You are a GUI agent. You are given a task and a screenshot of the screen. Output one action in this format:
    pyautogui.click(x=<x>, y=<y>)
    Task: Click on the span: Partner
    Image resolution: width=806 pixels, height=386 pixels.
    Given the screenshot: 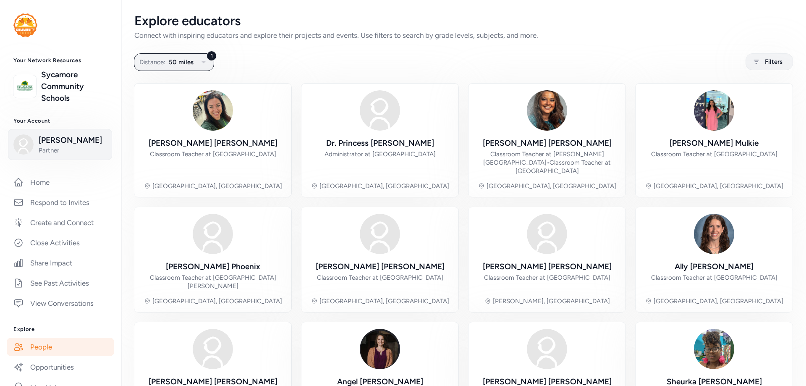 What is the action you would take?
    pyautogui.click(x=73, y=150)
    